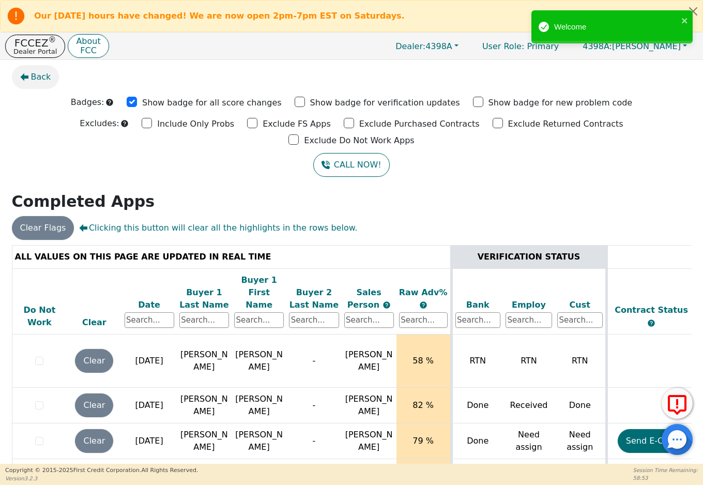 The image size is (703, 486). I want to click on p: Primary, so click(520, 46).